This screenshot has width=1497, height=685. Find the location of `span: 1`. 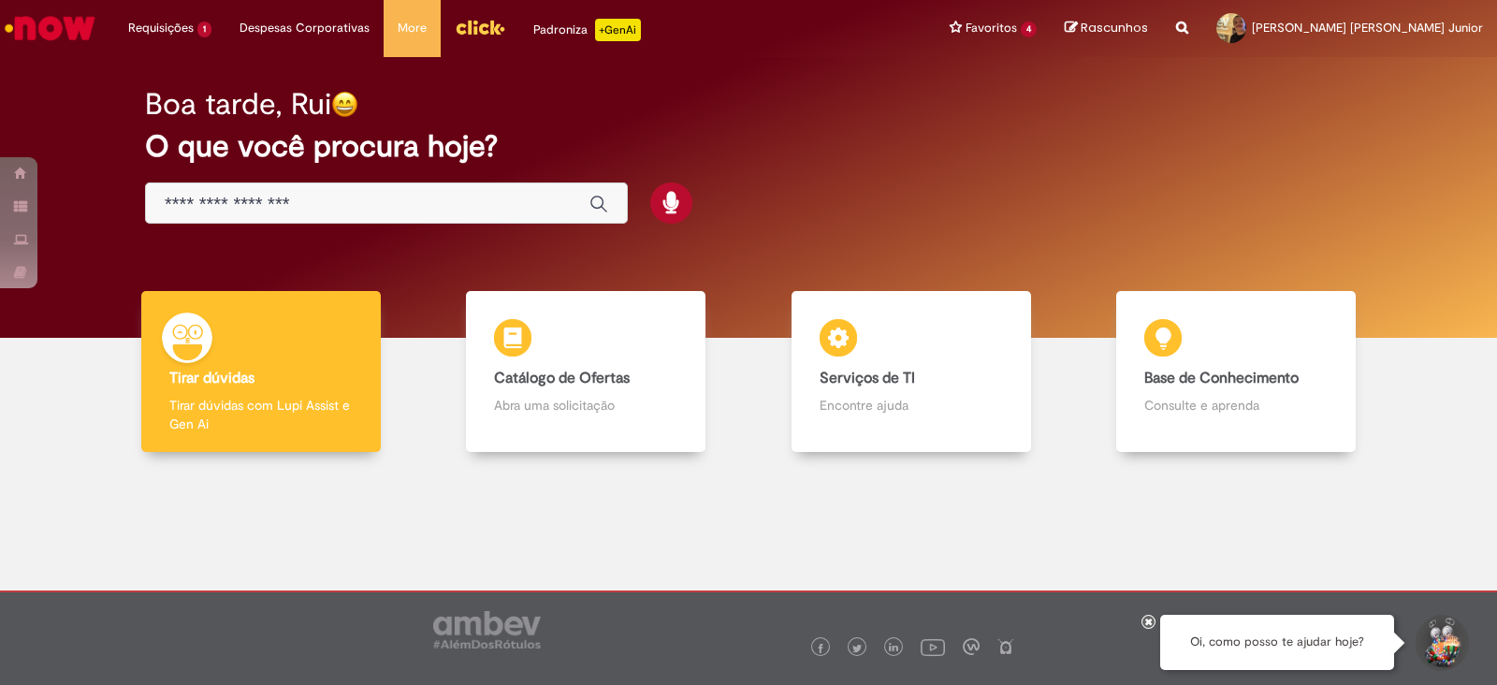

span: 1 is located at coordinates (204, 29).